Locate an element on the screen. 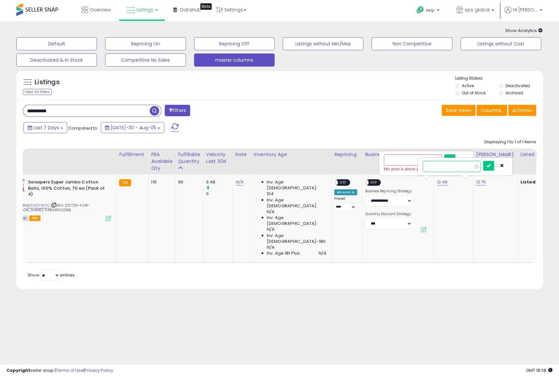 The height and width of the screenshot is (377, 559). div: Note is located at coordinates (242, 154).